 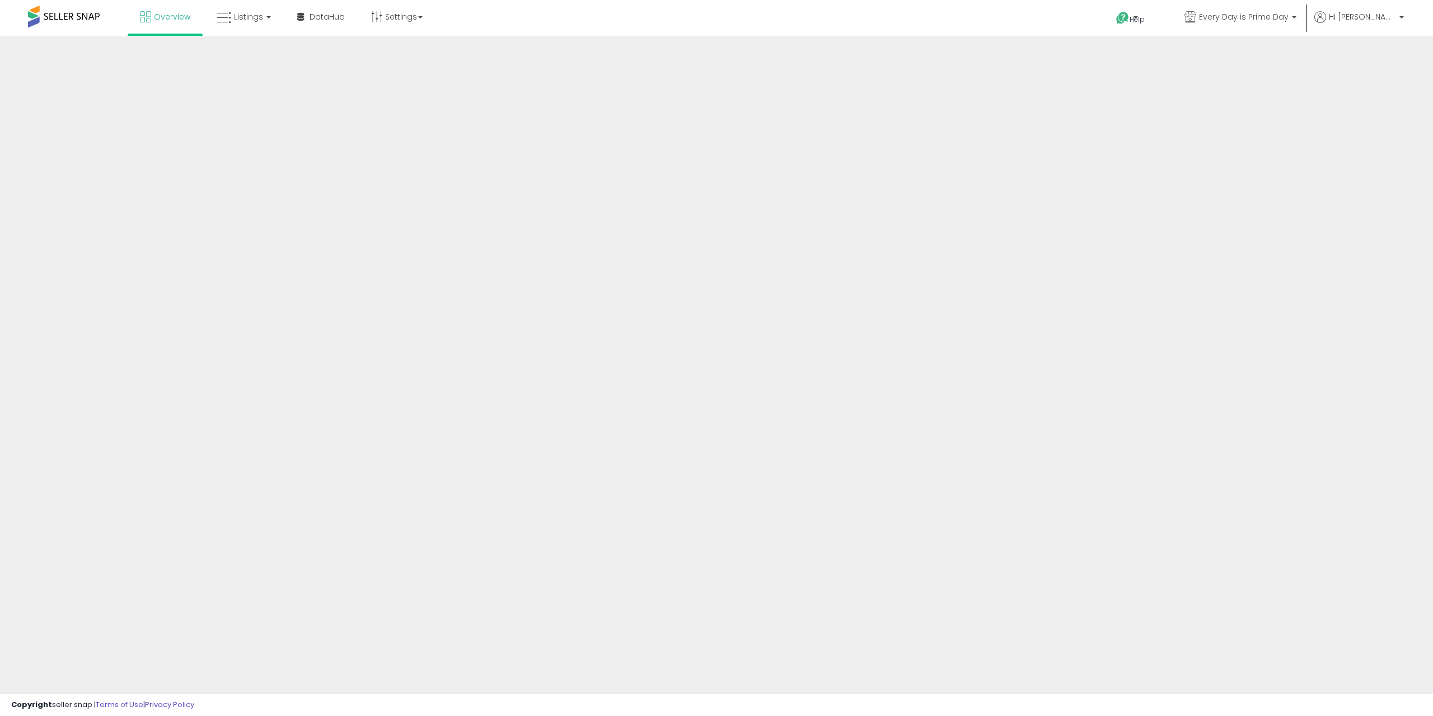 What do you see at coordinates (249, 17) in the screenshot?
I see `span: Listings` at bounding box center [249, 17].